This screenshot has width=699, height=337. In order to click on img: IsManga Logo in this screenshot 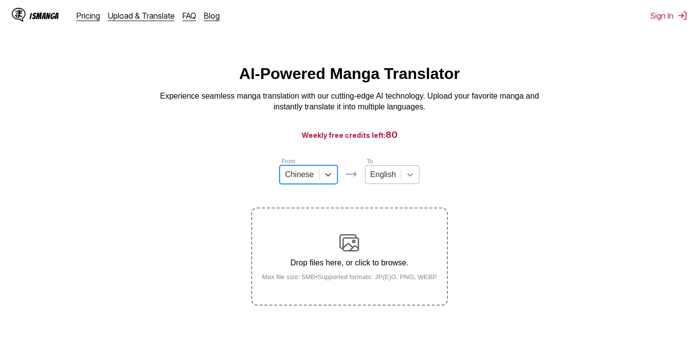, I will do `click(19, 15)`.